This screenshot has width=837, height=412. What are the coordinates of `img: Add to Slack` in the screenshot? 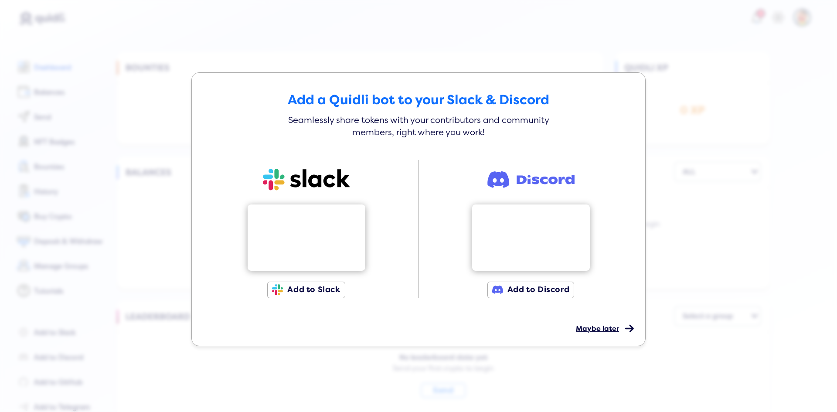 It's located at (307, 180).